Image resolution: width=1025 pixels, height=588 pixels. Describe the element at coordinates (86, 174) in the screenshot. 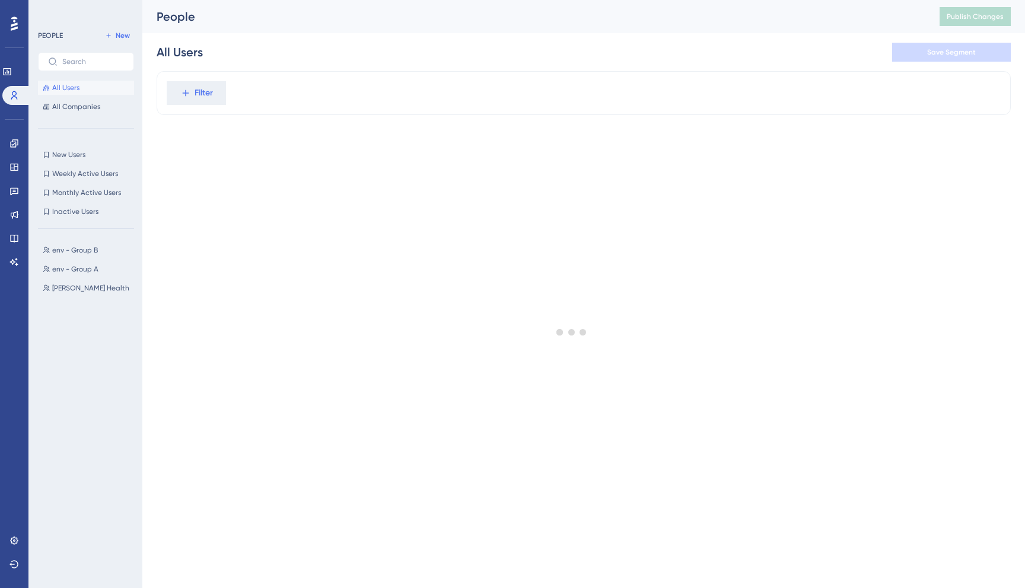

I see `button: Weekly Active Users` at that location.